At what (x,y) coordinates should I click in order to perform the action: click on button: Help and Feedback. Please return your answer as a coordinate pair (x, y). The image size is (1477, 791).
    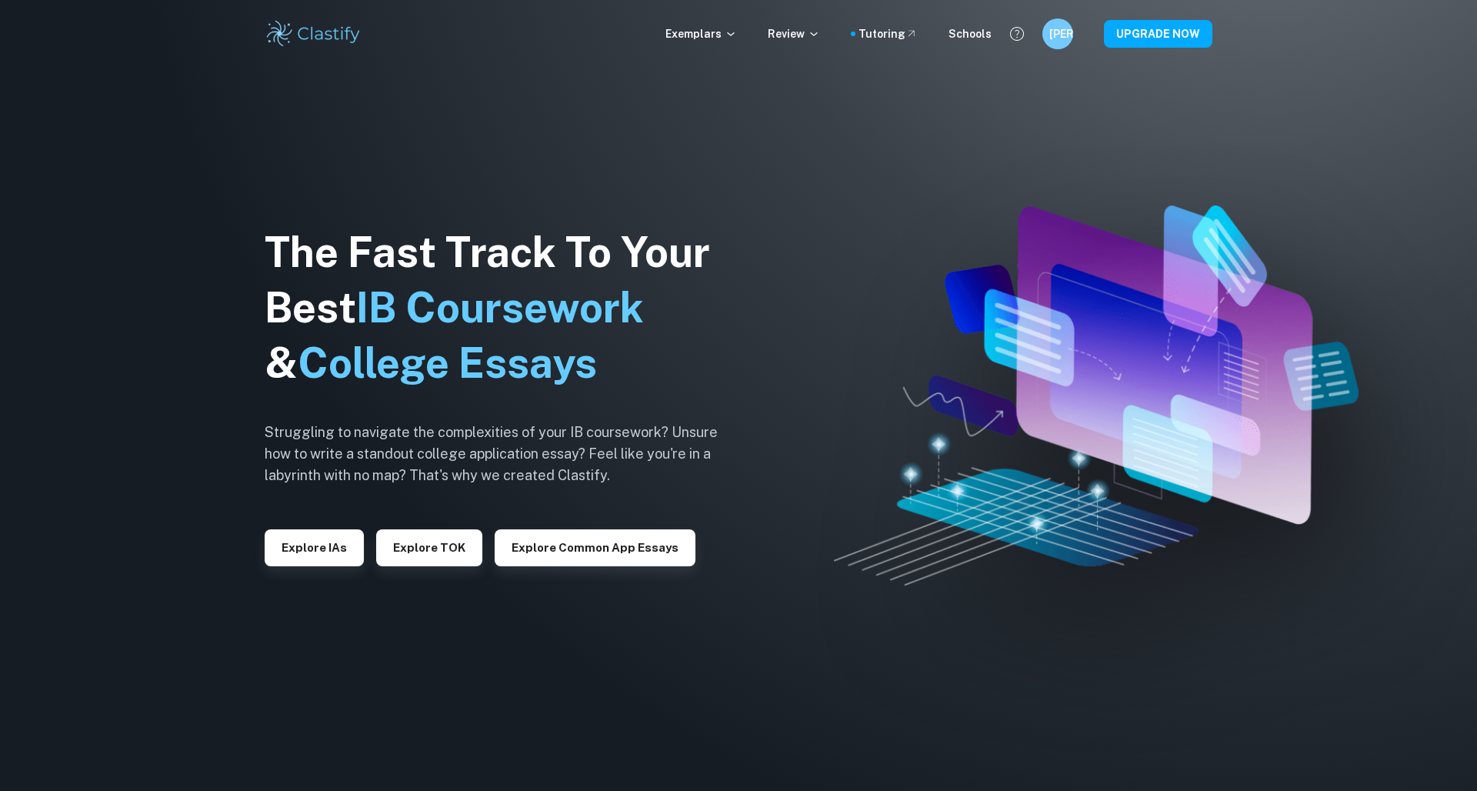
    Looking at the image, I should click on (1017, 34).